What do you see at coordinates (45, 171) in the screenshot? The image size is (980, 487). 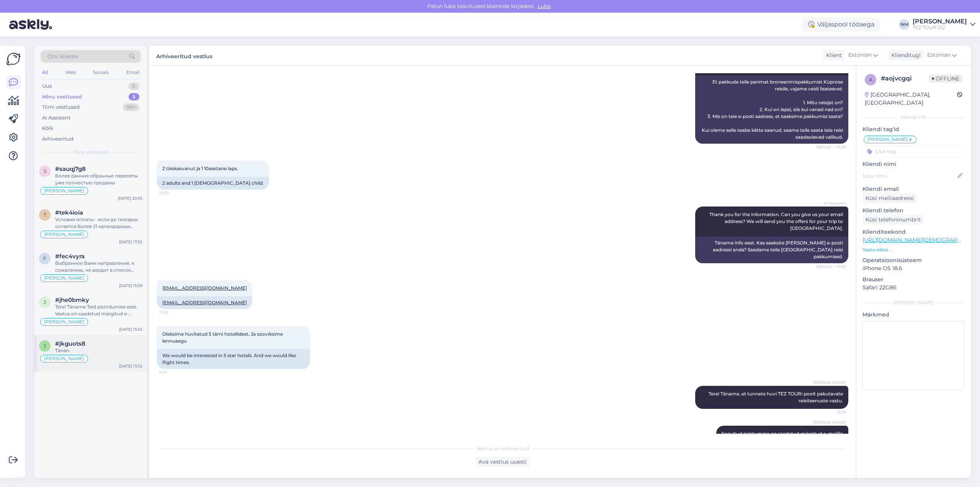 I see `span: s` at bounding box center [45, 171].